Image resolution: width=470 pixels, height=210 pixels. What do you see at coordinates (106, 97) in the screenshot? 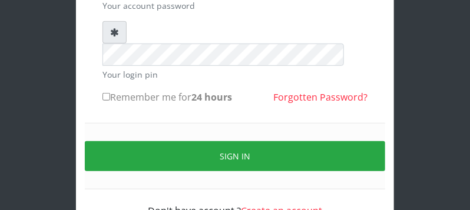
I see `input: Remember me for24 hours` at bounding box center [106, 97].